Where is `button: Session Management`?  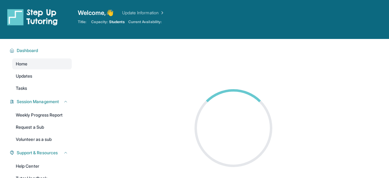 button: Session Management is located at coordinates (41, 102).